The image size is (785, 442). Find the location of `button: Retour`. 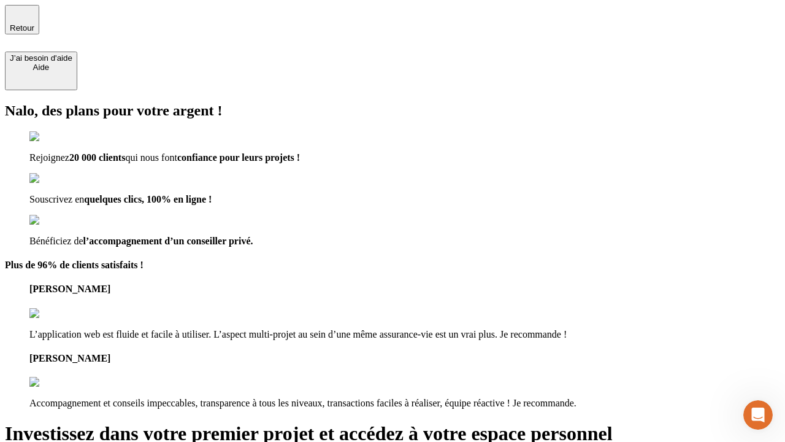

button: Retour is located at coordinates (22, 20).